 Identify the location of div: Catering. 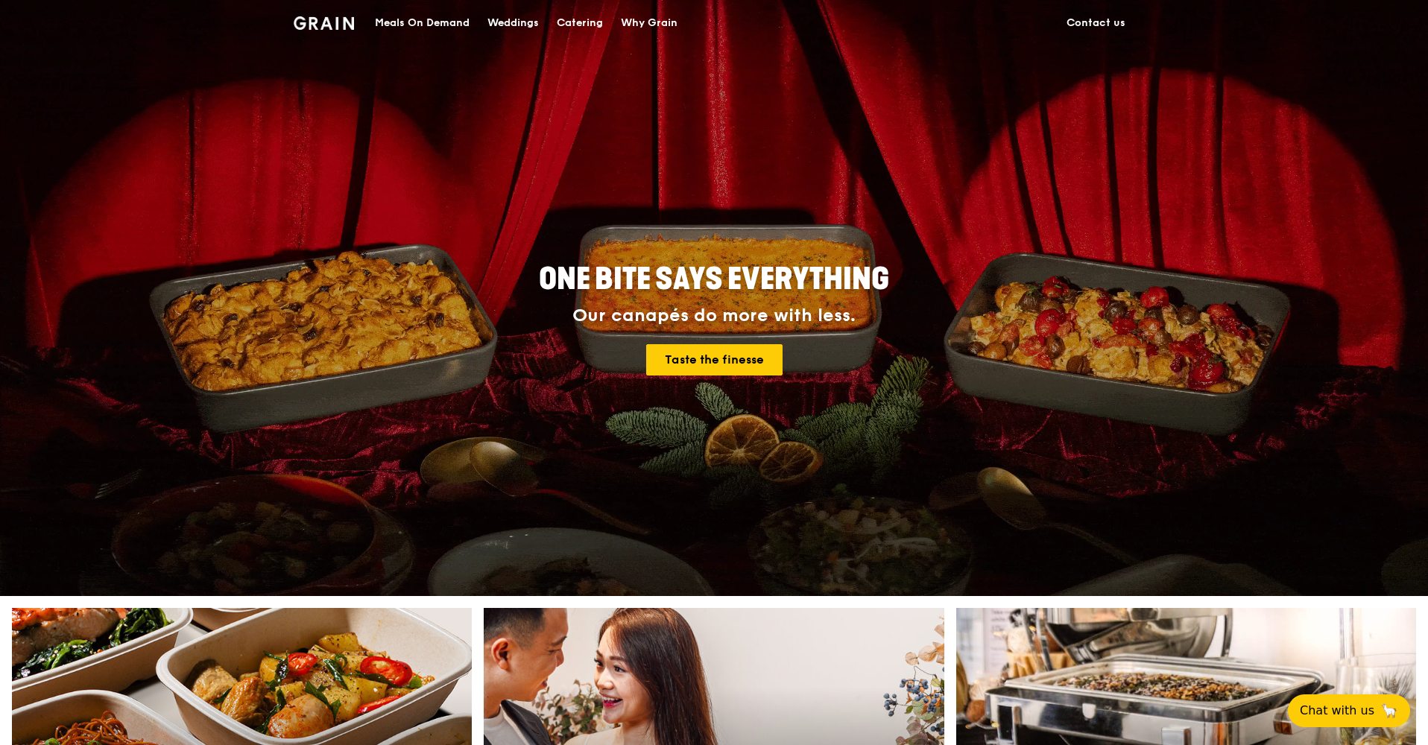
(580, 23).